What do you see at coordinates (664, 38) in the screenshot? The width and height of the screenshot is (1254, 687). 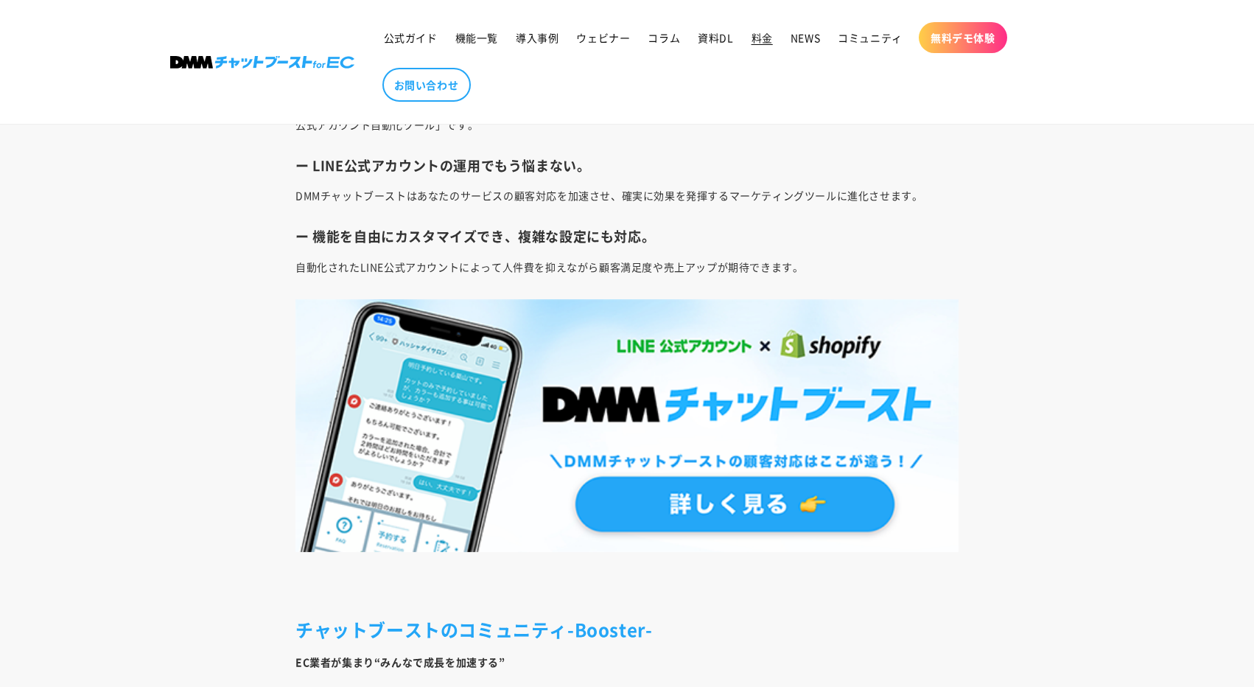 I see `span: コラム` at bounding box center [664, 38].